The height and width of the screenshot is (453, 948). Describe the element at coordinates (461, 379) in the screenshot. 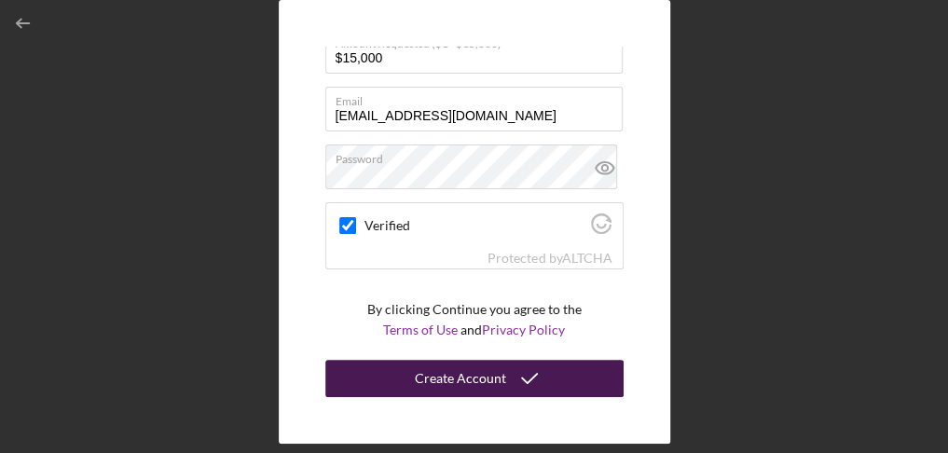

I see `div: Create Account` at that location.